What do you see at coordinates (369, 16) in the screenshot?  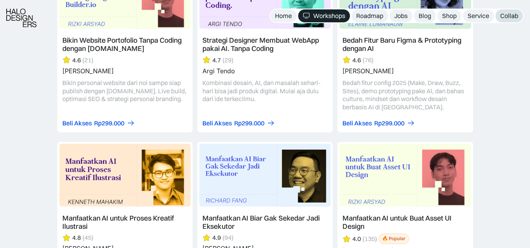 I see `div: Roadmap` at bounding box center [369, 16].